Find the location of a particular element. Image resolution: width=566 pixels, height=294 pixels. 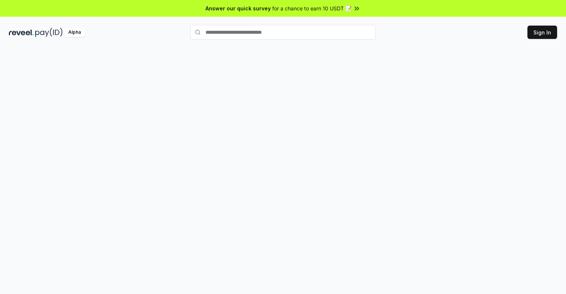

span: for a chance to earn 10 USDT 📝 is located at coordinates (312, 8).